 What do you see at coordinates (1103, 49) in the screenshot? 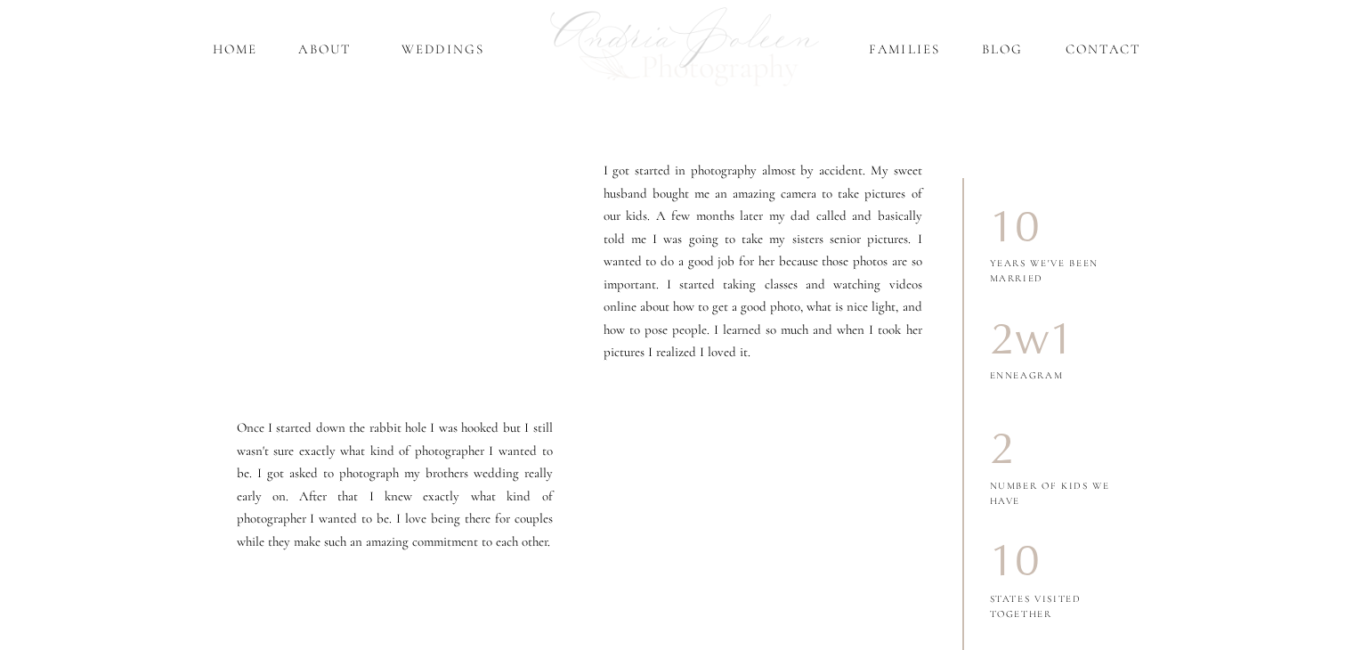
I see `a: Contact` at bounding box center [1103, 49].